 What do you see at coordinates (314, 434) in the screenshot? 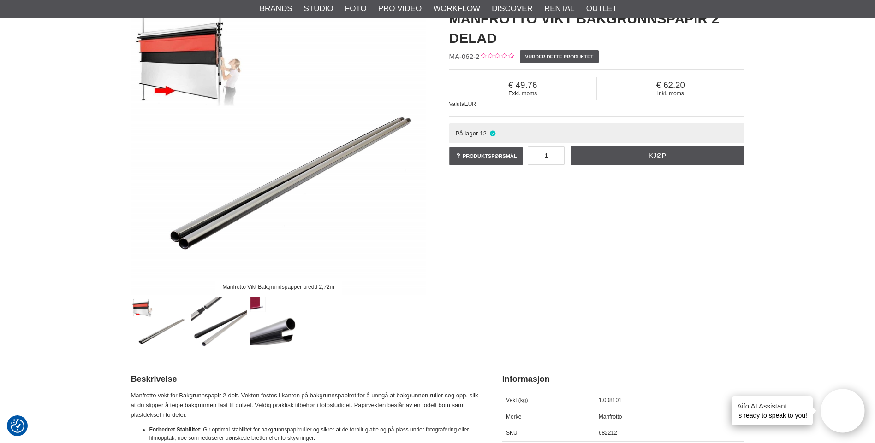
I see `li: : Gir optimal stabilitet for bakgrunnspapirruller og sikrer at de forblir glatte og på plass unde...` at bounding box center [314, 434].